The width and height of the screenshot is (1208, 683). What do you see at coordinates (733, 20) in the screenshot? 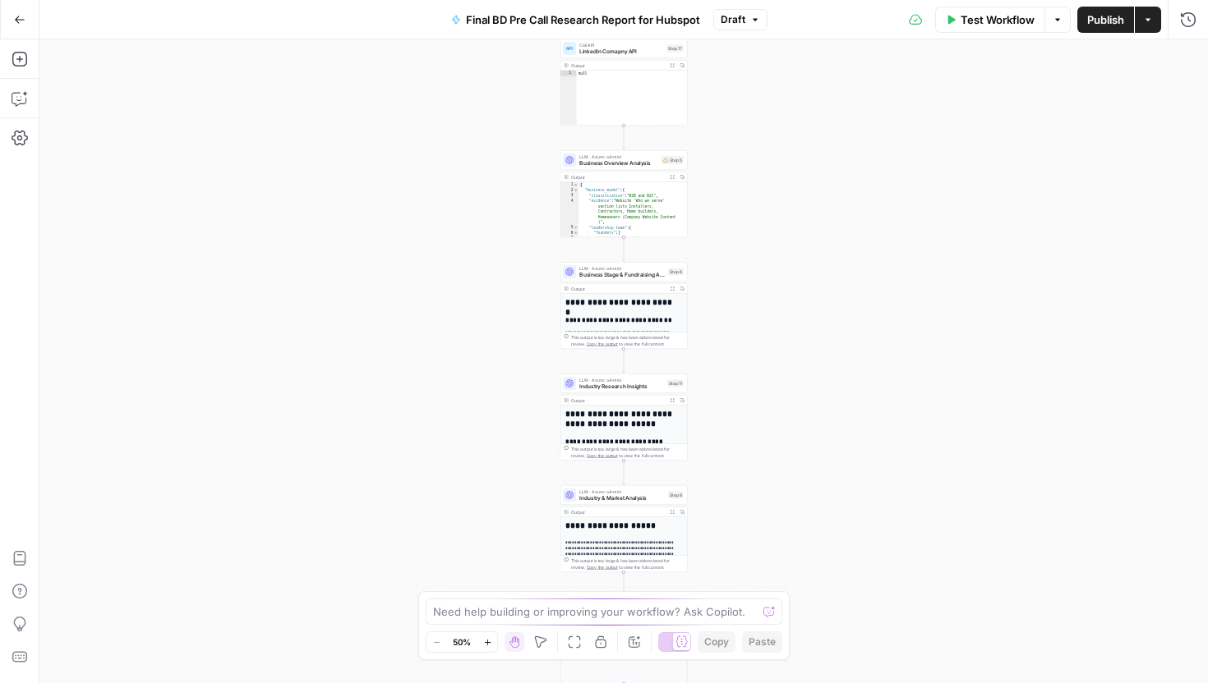
I see `span: Draft` at bounding box center [733, 20].